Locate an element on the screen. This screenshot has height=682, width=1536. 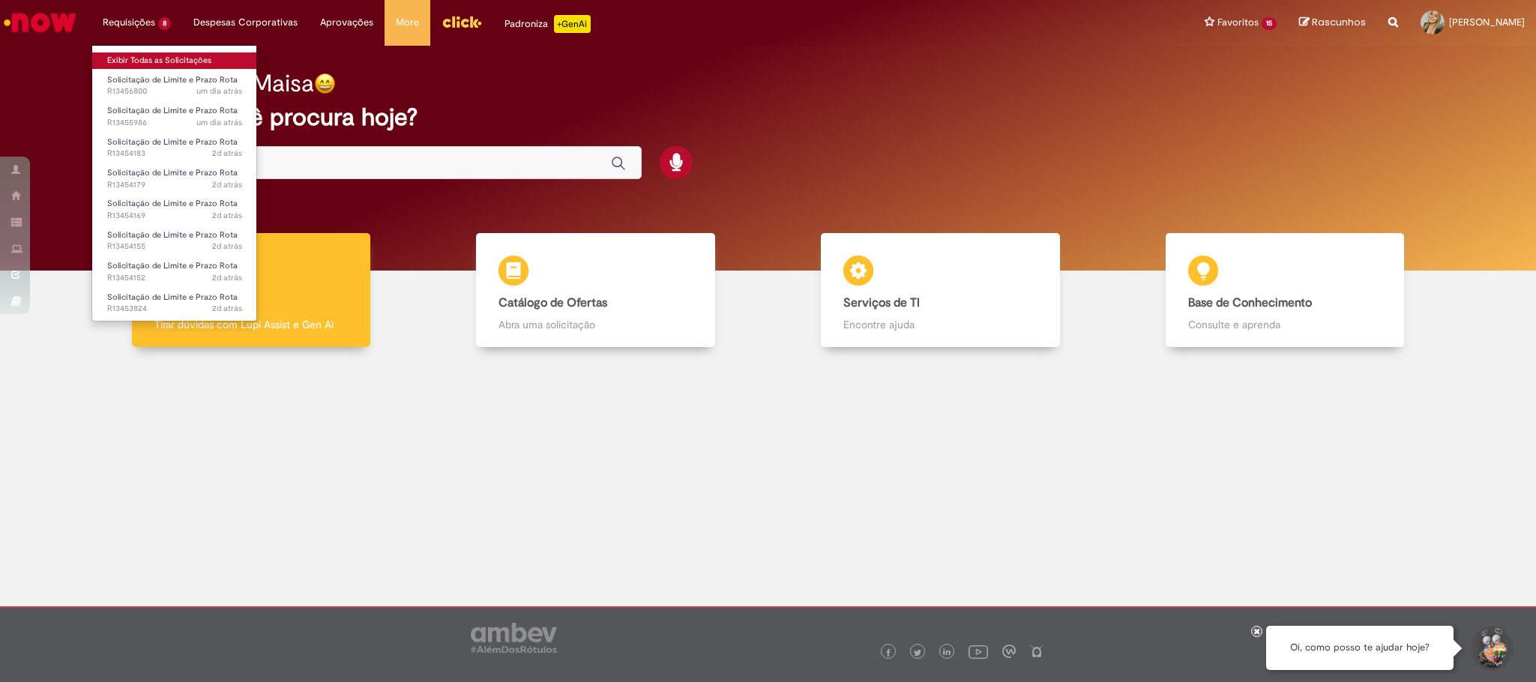
span: More is located at coordinates (407, 22).